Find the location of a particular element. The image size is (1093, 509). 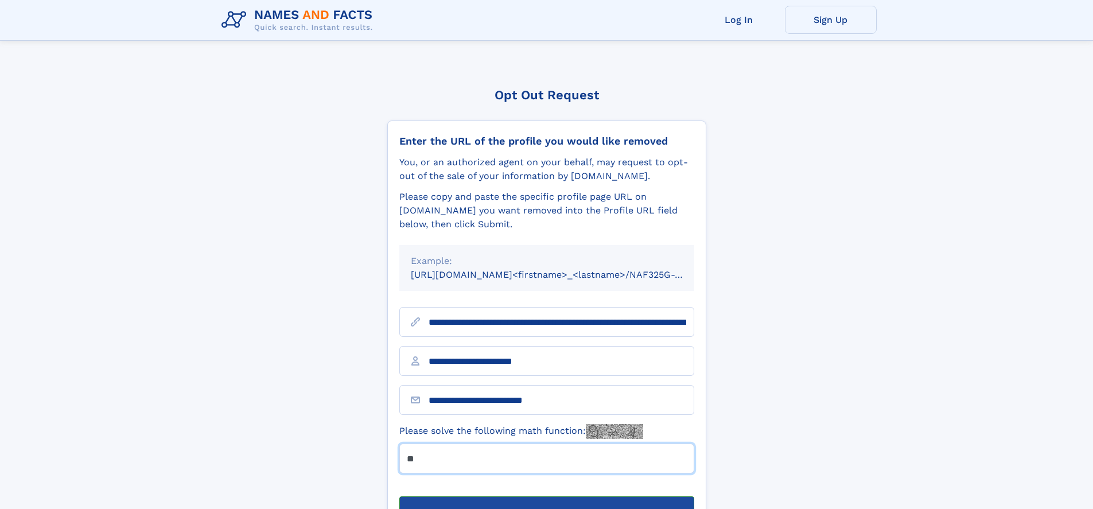

div: Enter the URL of the profile you would like removed is located at coordinates (547, 141).